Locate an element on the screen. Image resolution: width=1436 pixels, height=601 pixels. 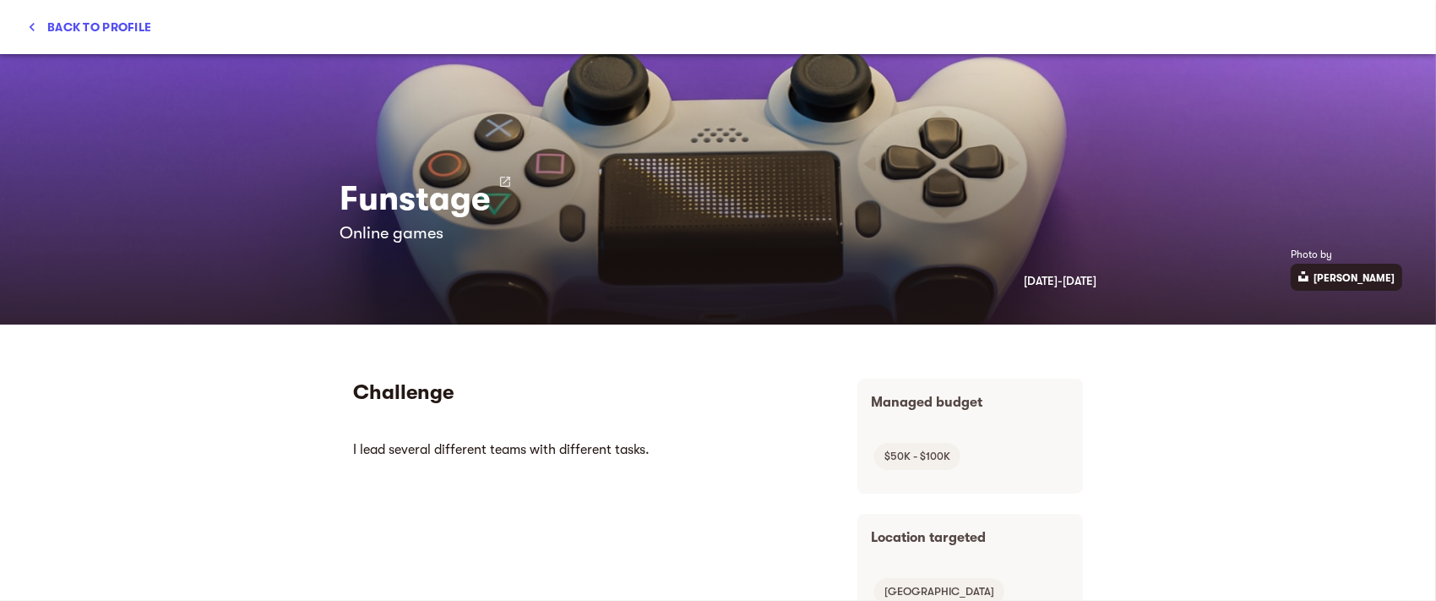
span: $50K - $100K is located at coordinates (918, 456).